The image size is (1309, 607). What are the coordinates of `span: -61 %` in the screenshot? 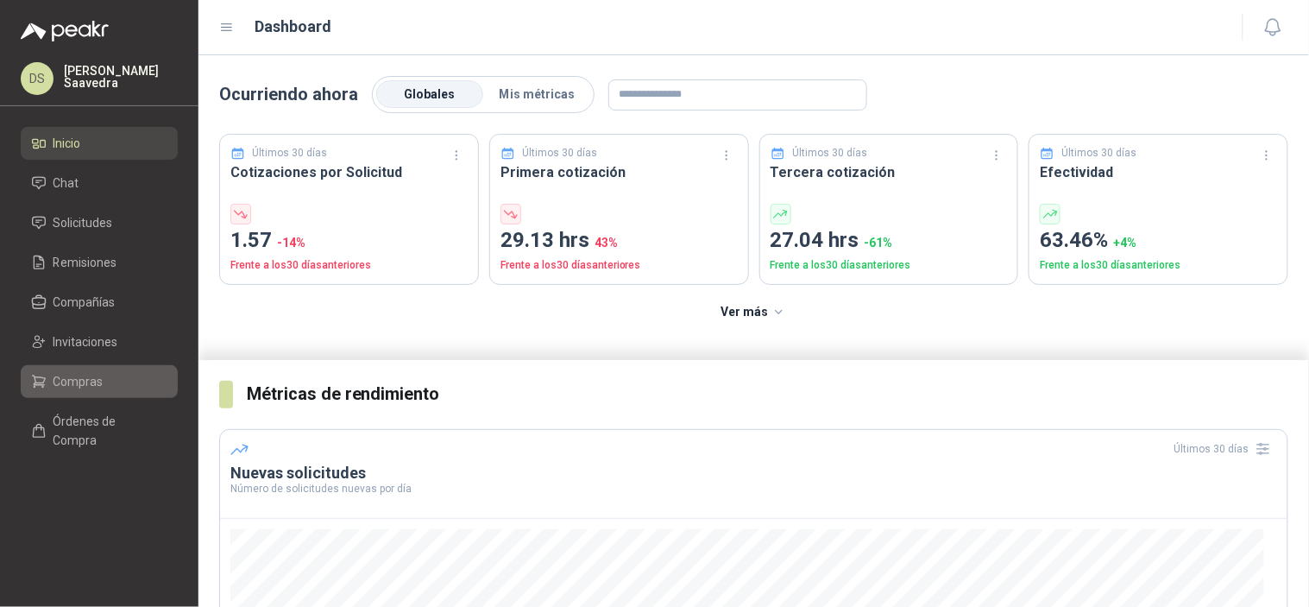 It's located at (879, 243).